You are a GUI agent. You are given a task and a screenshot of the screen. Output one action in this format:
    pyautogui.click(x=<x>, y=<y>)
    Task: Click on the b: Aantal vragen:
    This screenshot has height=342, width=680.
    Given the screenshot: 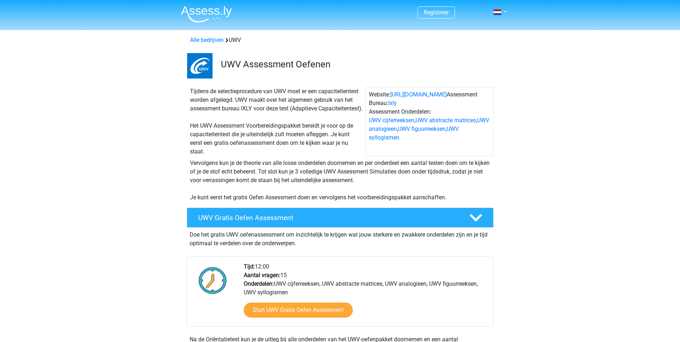 What is the action you would take?
    pyautogui.click(x=262, y=275)
    